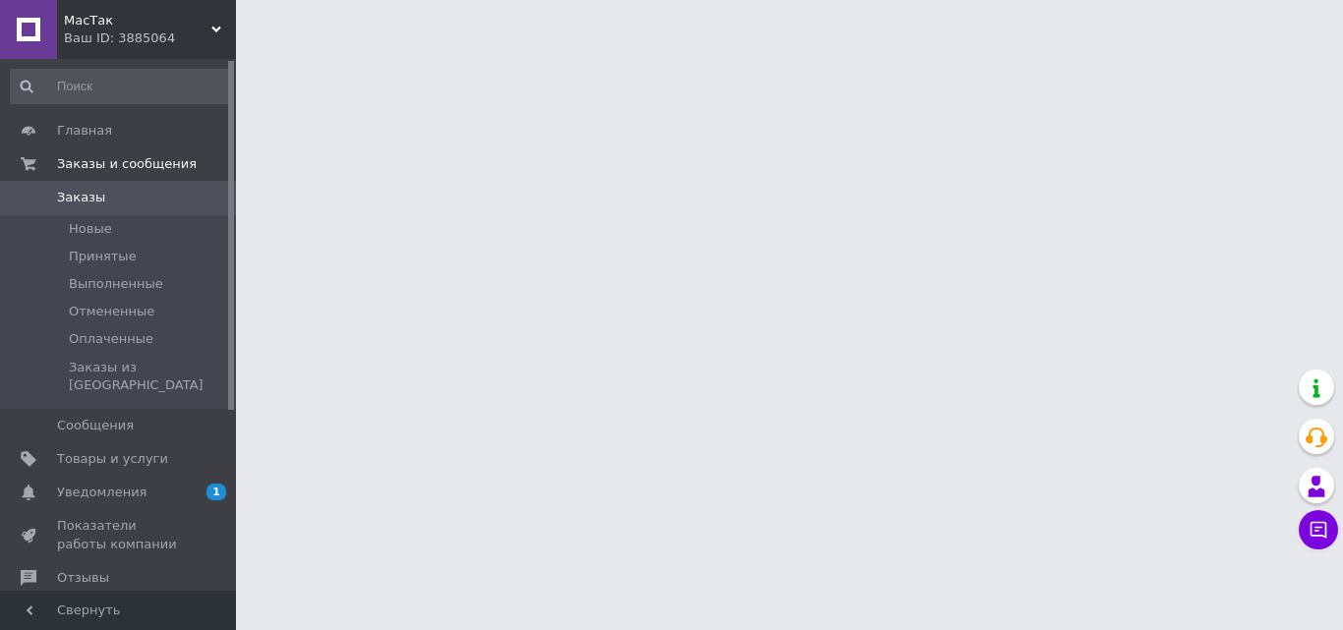 The image size is (1343, 630). What do you see at coordinates (216, 492) in the screenshot?
I see `span: 1` at bounding box center [216, 492].